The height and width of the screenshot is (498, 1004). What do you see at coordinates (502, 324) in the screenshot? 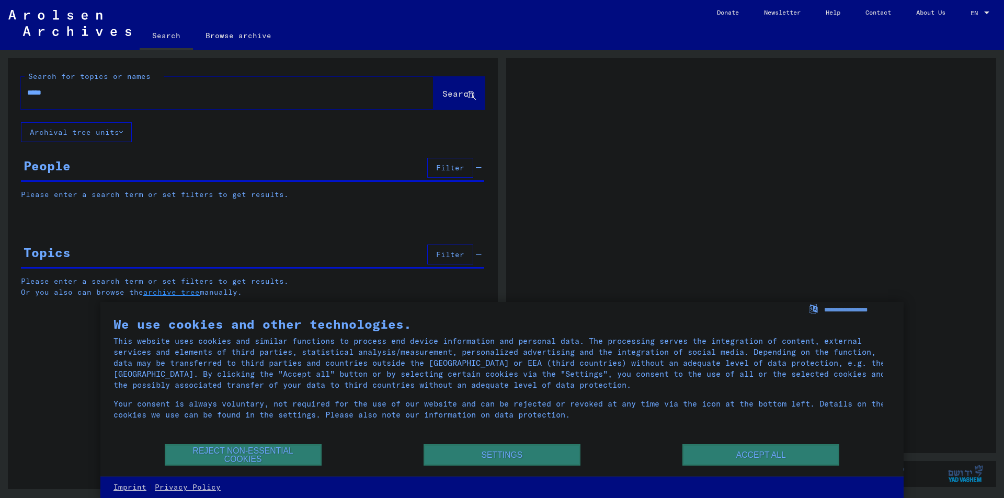
I see `div: We use cookies and other technologies.` at bounding box center [502, 324].